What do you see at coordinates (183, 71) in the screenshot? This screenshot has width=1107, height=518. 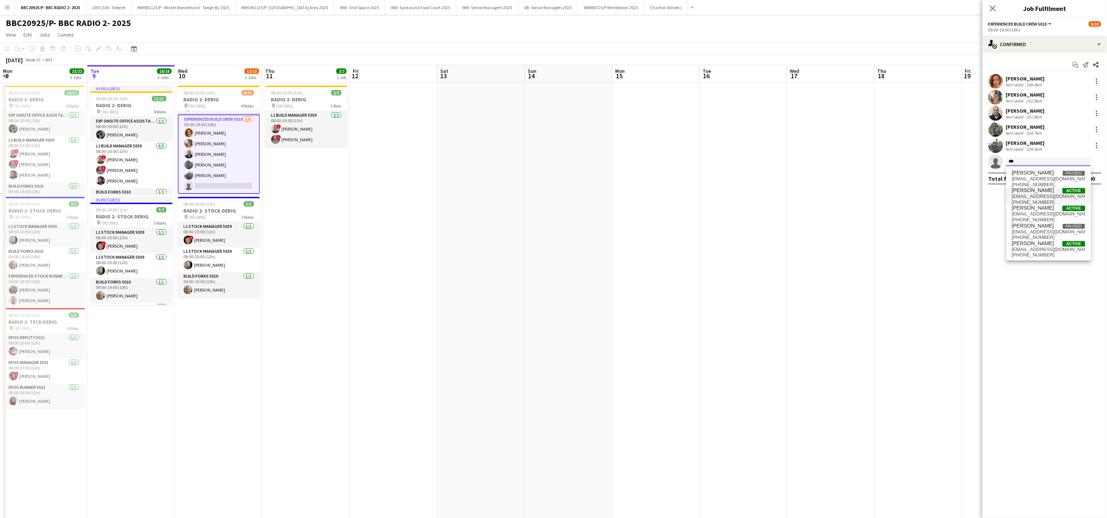 I see `span: Wed` at bounding box center [183, 71].